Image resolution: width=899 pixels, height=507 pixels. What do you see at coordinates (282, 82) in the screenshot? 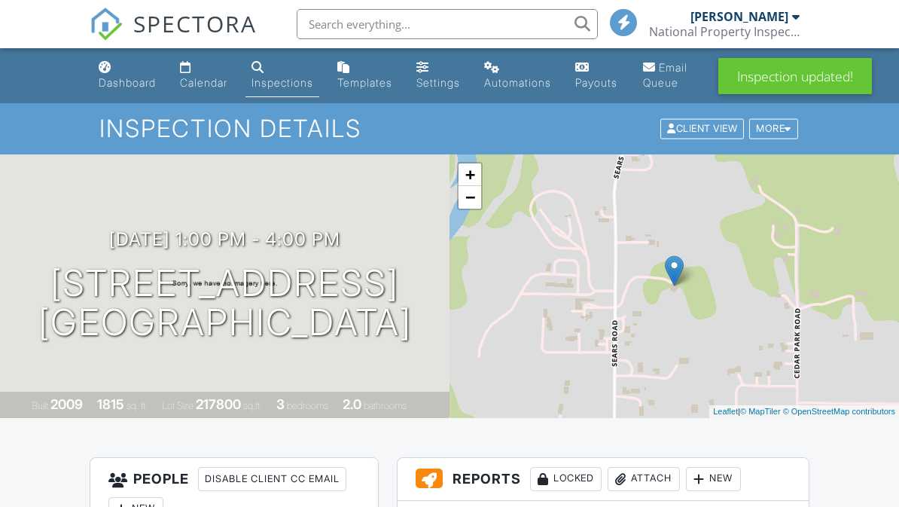
I see `div: Inspections` at bounding box center [282, 82].